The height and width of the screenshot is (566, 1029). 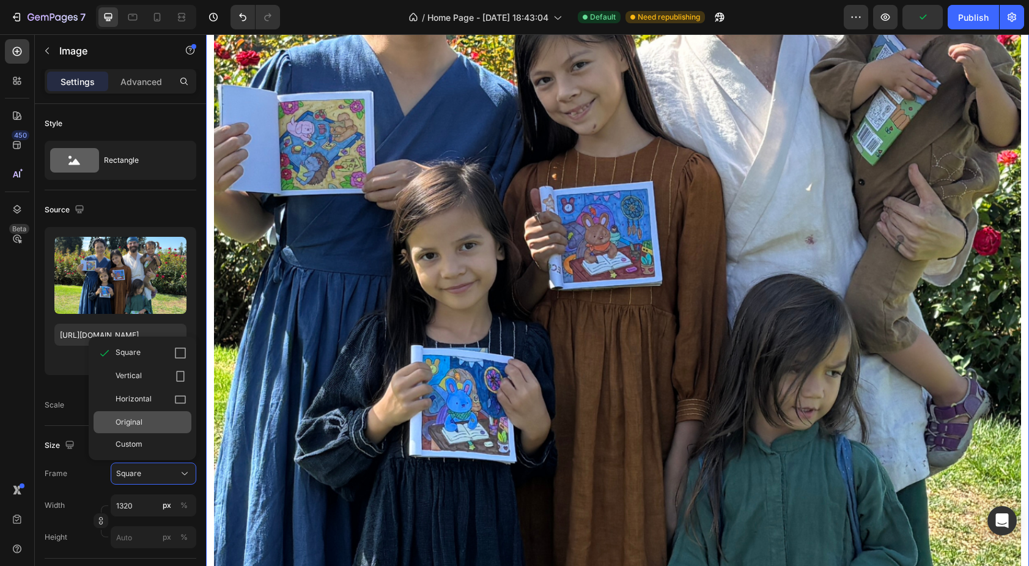 I want to click on div: Beta, so click(x=19, y=229).